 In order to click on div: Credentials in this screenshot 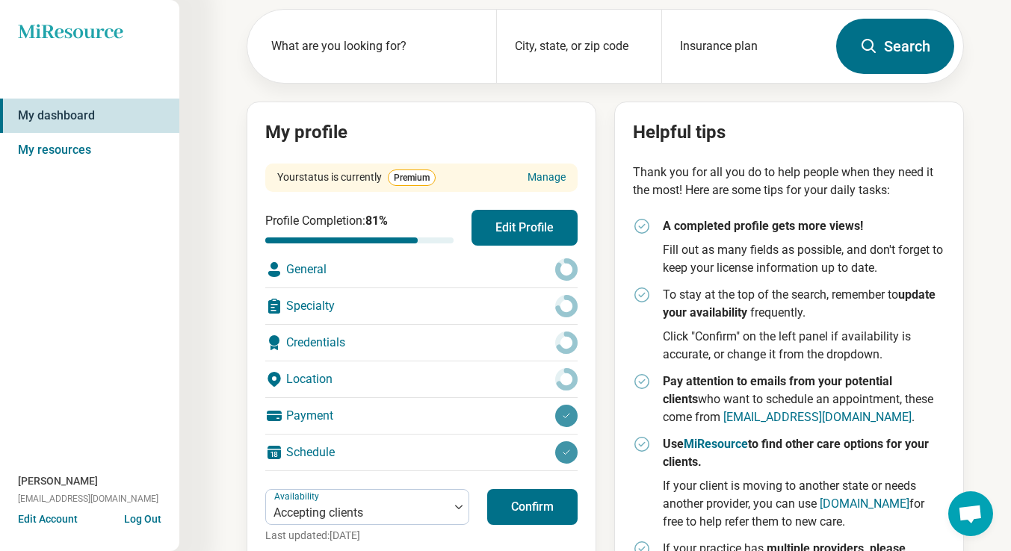, I will do `click(421, 343)`.